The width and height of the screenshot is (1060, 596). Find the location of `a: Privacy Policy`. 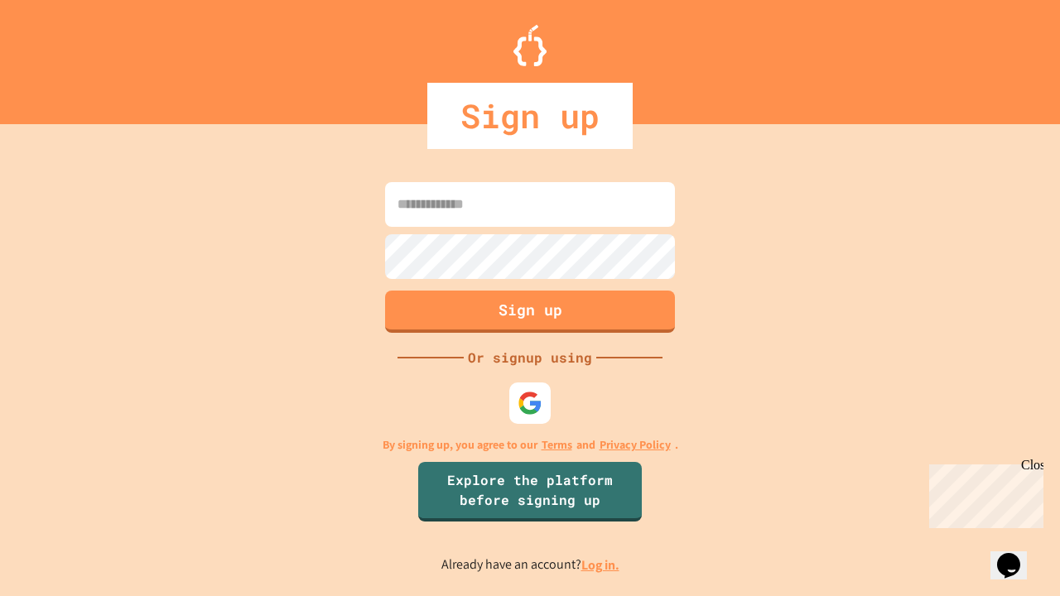

a: Privacy Policy is located at coordinates (635, 445).